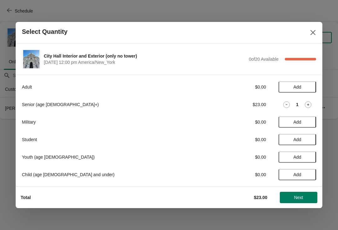 Image resolution: width=338 pixels, height=230 pixels. What do you see at coordinates (144, 56) in the screenshot?
I see `span: City Hall Interior and Exterior (only no tower)` at bounding box center [144, 56].